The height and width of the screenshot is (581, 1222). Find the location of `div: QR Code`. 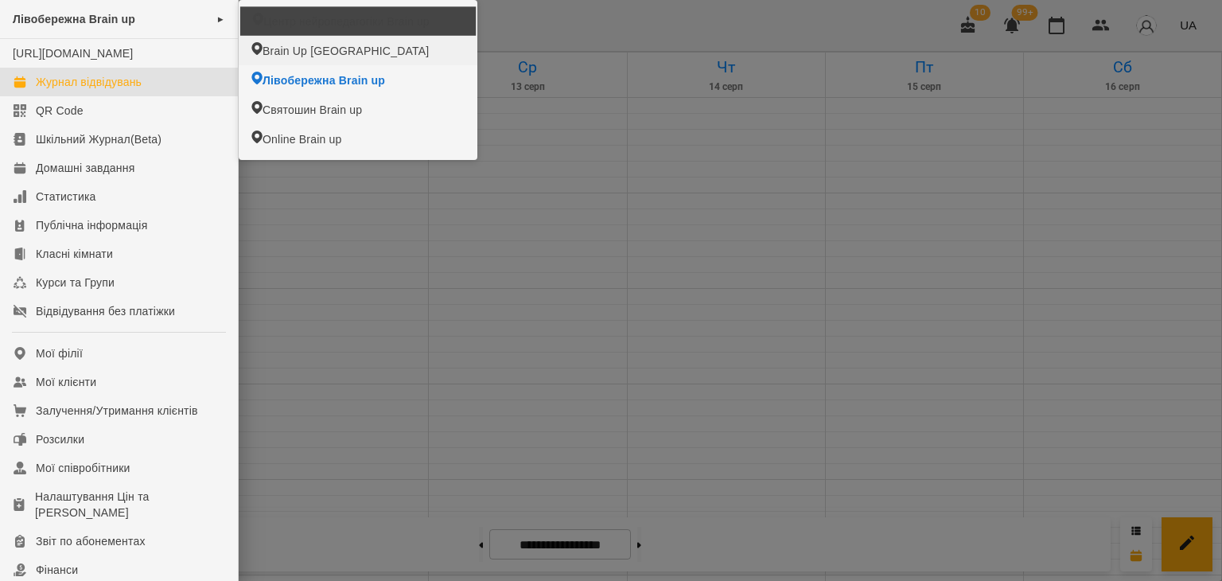

div: QR Code is located at coordinates (60, 111).